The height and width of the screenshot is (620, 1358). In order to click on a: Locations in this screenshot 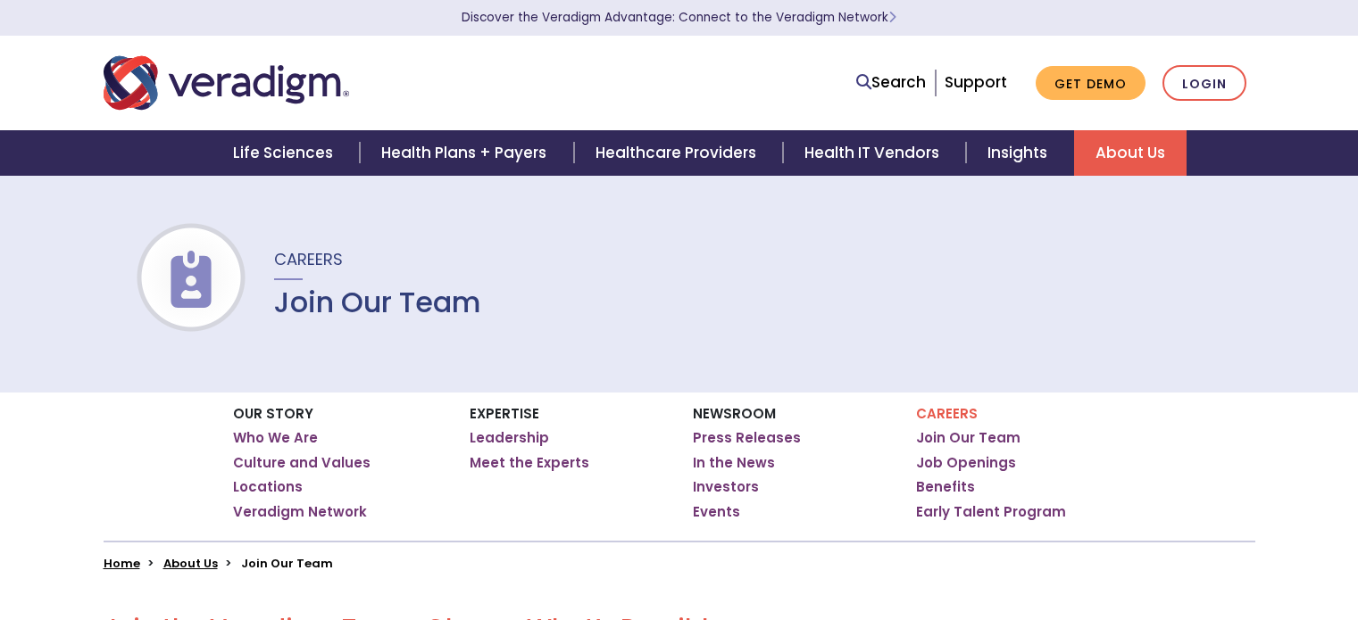, I will do `click(268, 487)`.